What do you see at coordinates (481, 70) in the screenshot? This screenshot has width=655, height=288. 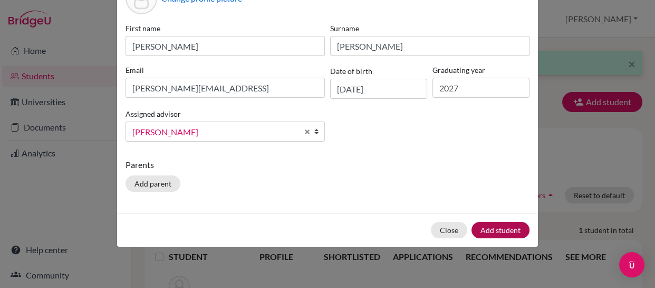 I see `label: Graduating year` at bounding box center [481, 70].